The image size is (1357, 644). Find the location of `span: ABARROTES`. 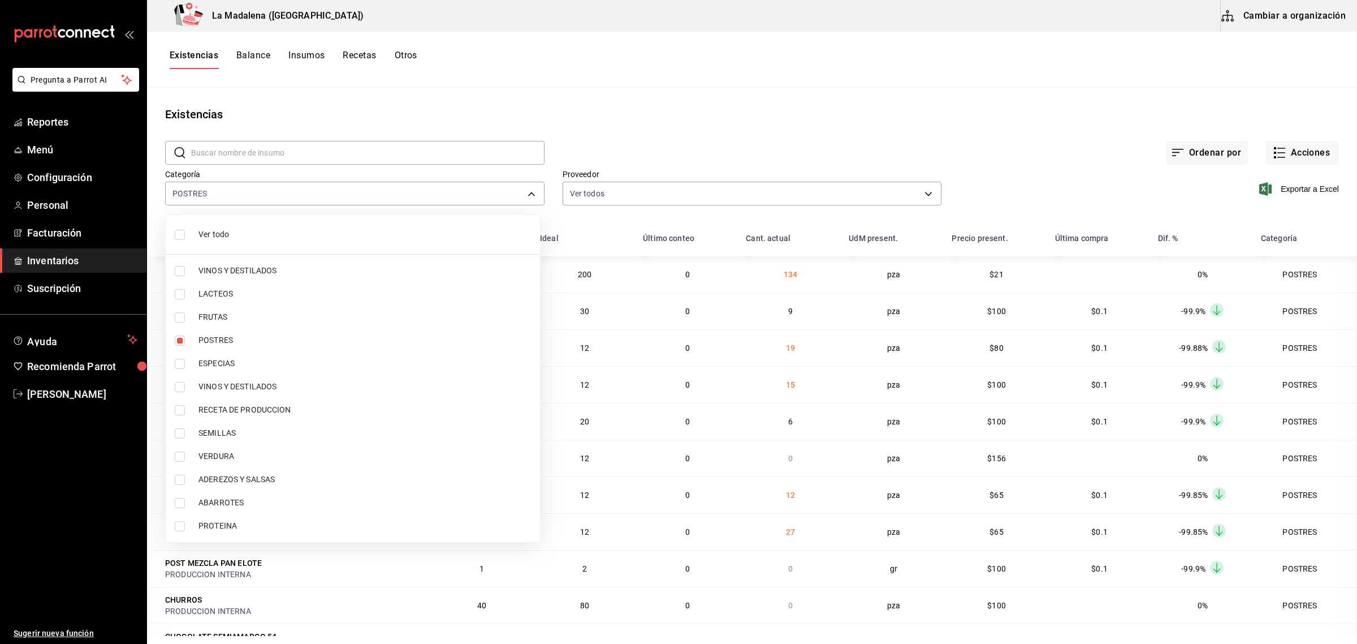

span: ABARROTES is located at coordinates (365, 502).